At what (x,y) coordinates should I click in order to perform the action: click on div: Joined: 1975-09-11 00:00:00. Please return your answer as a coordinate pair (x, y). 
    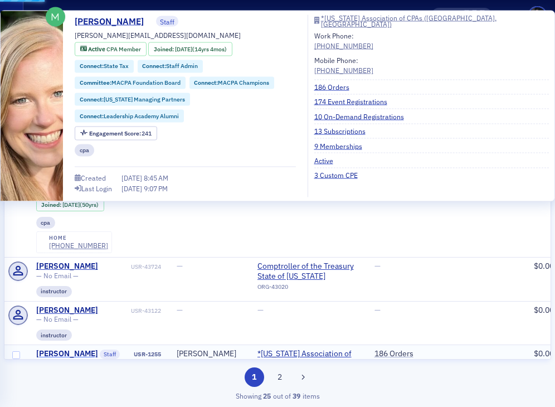
    Looking at the image, I should click on (70, 205).